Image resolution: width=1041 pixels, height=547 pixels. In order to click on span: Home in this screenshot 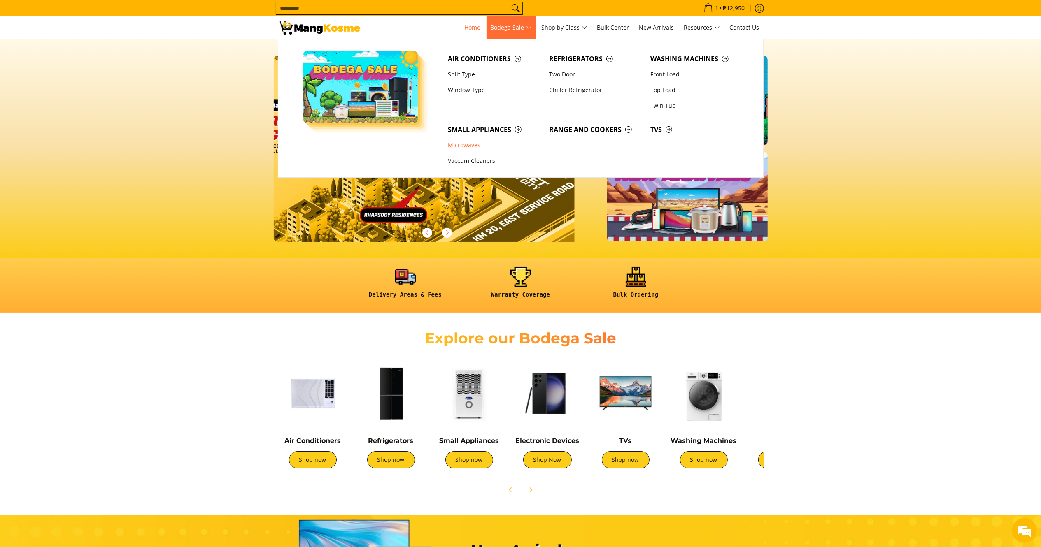, I will do `click(473, 27)`.